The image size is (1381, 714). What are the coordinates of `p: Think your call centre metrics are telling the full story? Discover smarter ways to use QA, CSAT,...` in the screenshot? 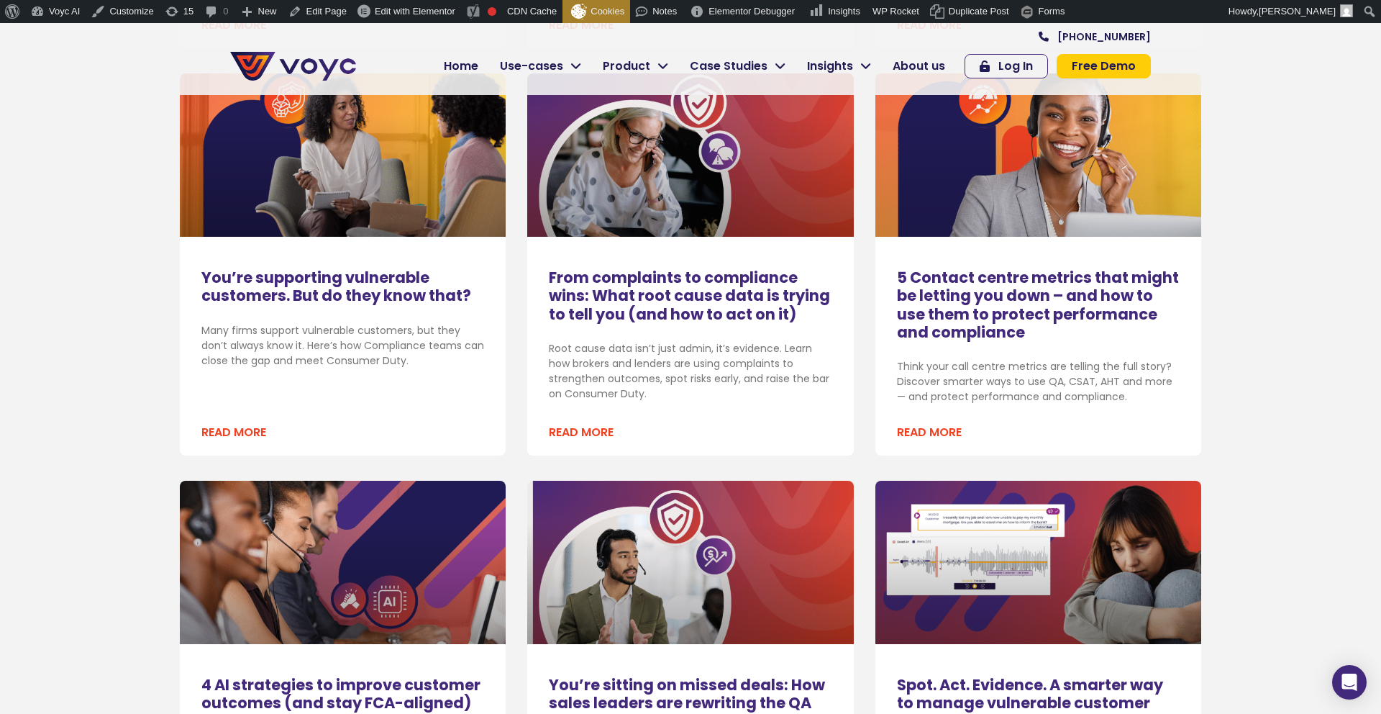 It's located at (1038, 381).